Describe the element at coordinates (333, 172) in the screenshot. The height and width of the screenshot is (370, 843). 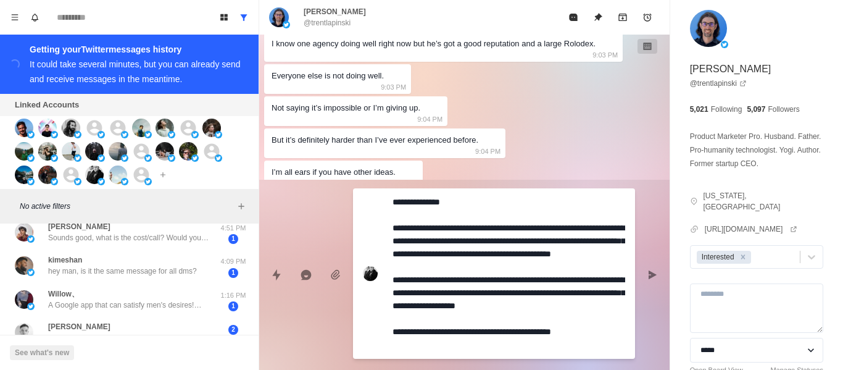
I see `div: I’m all ears if you have other ideas.` at that location.